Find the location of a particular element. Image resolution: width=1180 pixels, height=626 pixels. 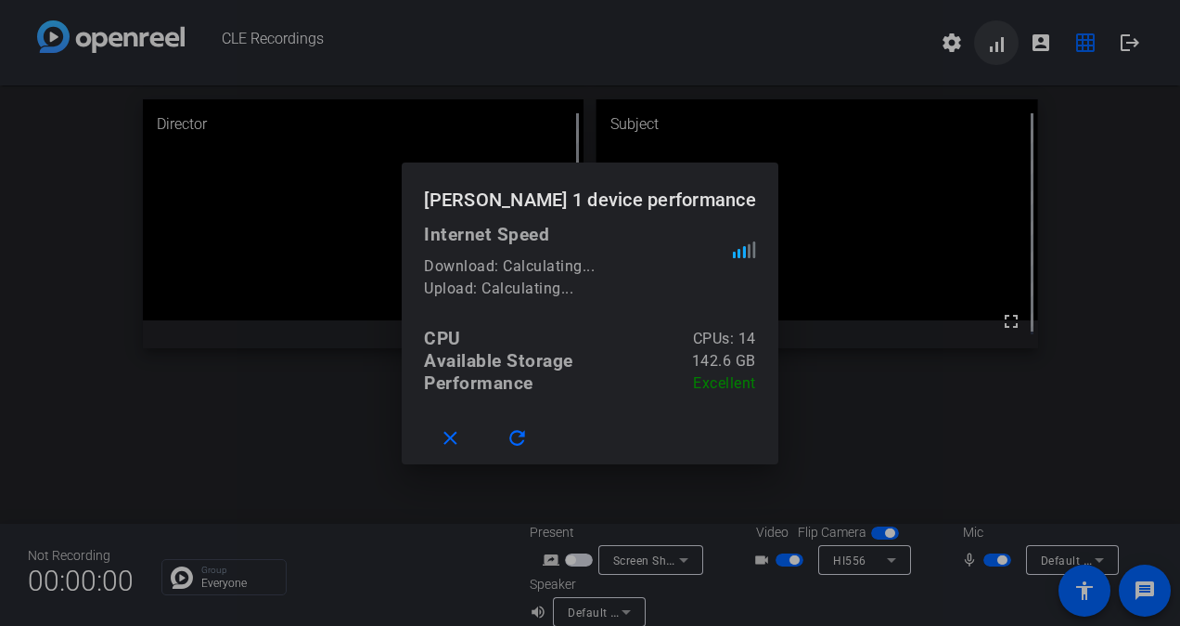

div: Internet Speed is located at coordinates (590, 235).